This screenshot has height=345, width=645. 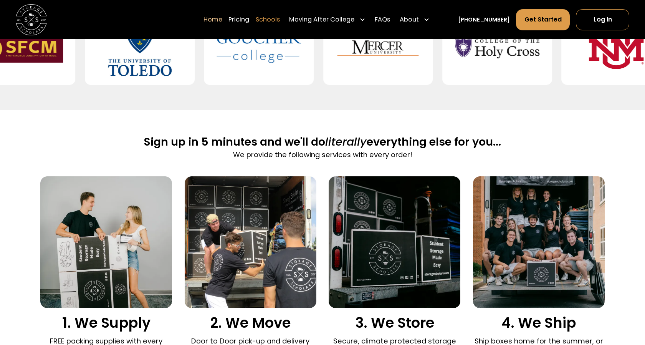 I want to click on img: We ship your belongings., so click(x=539, y=242).